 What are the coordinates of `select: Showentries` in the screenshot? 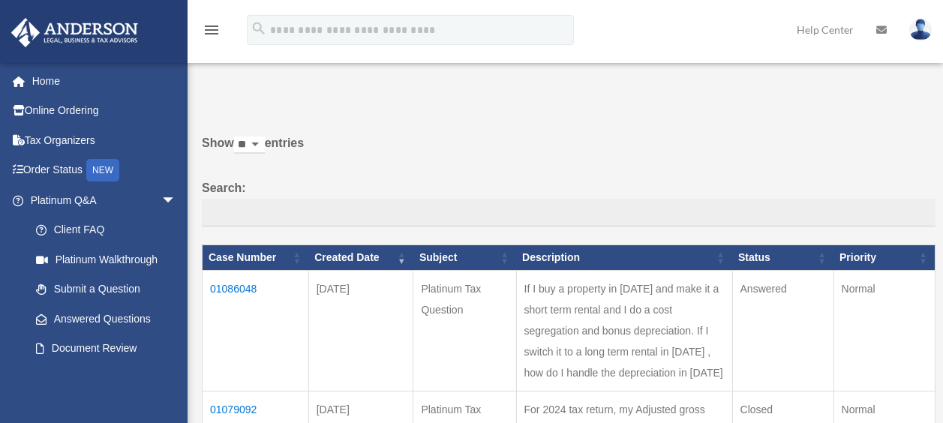 It's located at (249, 145).